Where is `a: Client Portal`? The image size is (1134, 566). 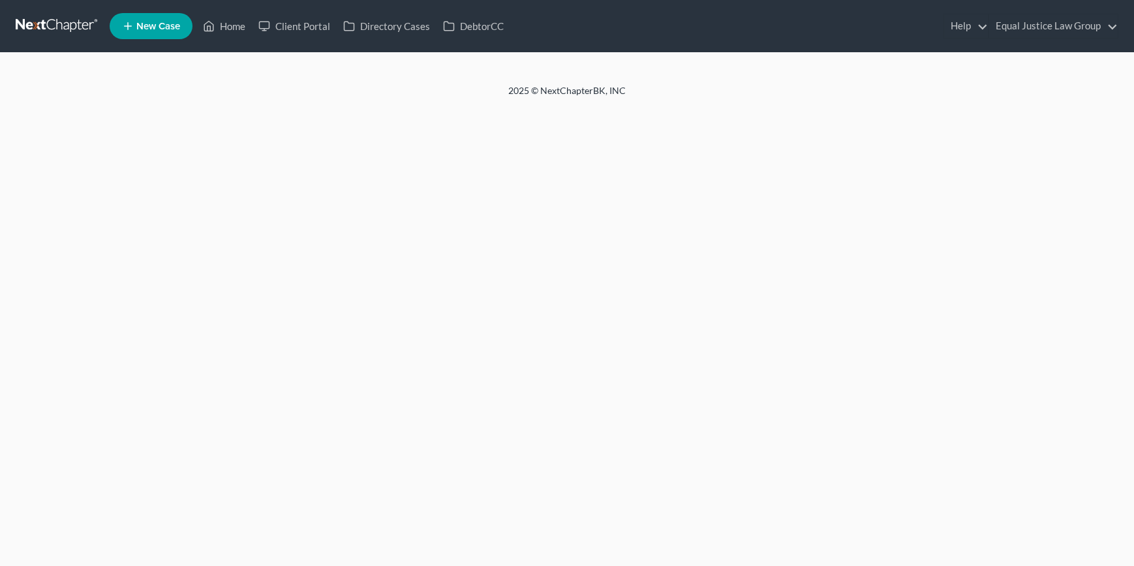 a: Client Portal is located at coordinates (294, 26).